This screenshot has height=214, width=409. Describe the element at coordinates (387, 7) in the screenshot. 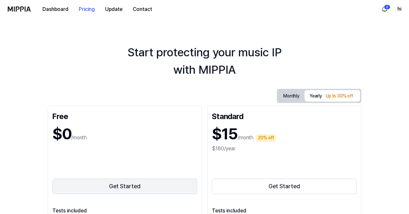

I see `div: 2` at that location.